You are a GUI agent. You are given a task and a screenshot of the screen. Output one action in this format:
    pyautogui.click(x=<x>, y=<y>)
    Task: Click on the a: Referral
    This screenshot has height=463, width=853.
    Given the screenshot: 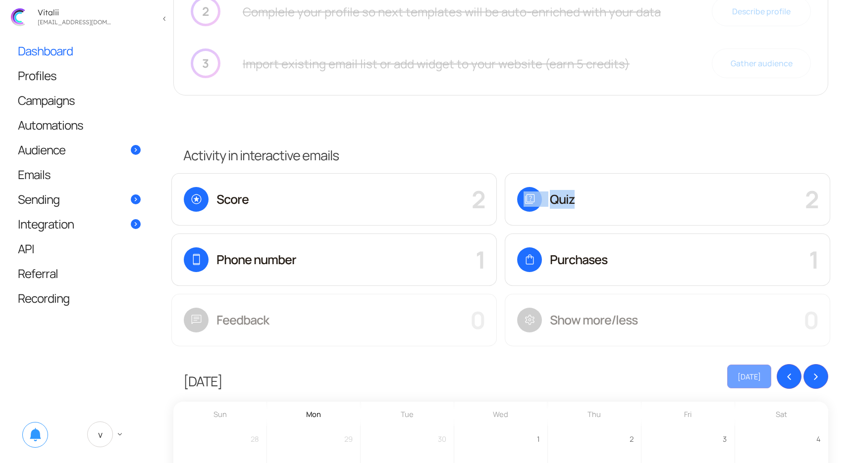 What is the action you would take?
    pyautogui.click(x=79, y=273)
    